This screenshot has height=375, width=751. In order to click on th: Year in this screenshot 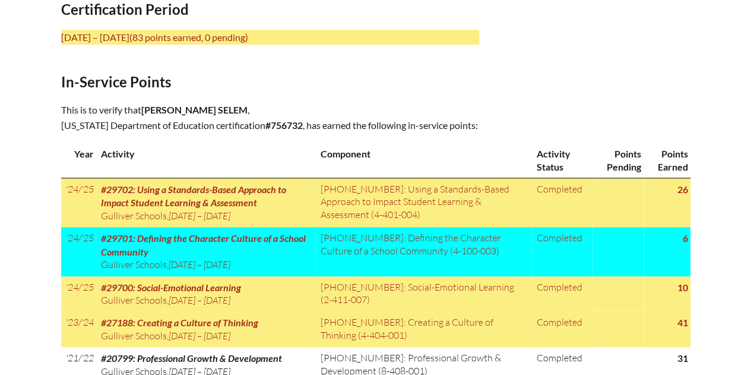, I will do `click(78, 160)`.